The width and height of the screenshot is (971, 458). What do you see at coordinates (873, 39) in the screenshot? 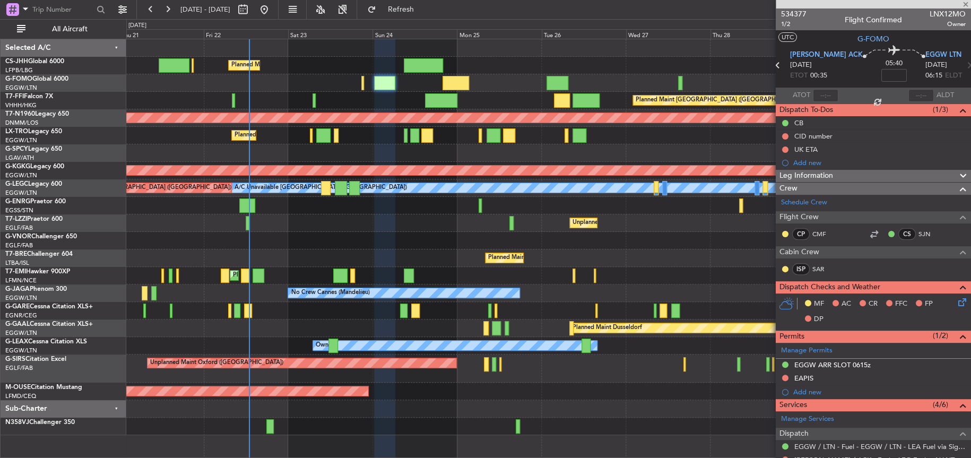
I see `span: G-FOMO` at bounding box center [873, 39].